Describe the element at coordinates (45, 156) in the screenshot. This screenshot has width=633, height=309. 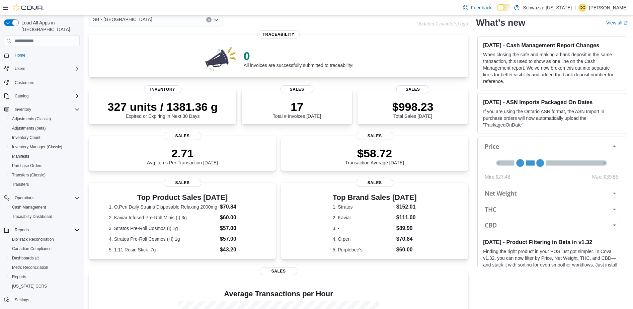
I see `button: Manifests` at that location.